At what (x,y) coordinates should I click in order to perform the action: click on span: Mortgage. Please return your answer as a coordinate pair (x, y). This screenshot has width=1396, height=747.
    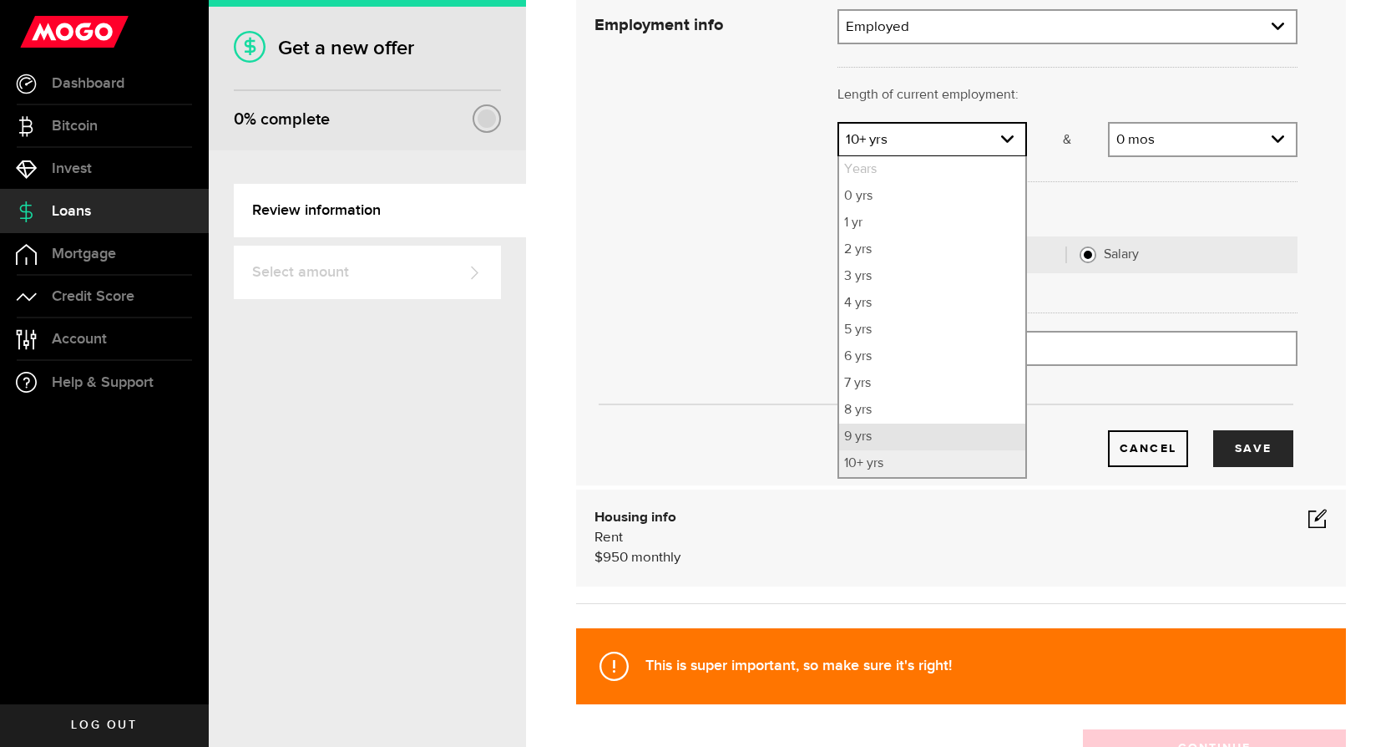
    Looking at the image, I should click on (84, 254).